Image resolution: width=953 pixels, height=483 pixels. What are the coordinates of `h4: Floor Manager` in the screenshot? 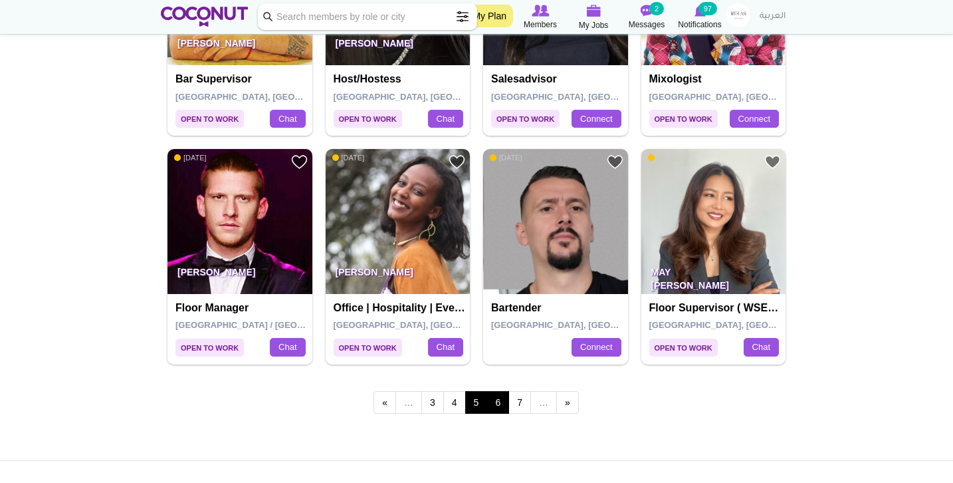 It's located at (241, 308).